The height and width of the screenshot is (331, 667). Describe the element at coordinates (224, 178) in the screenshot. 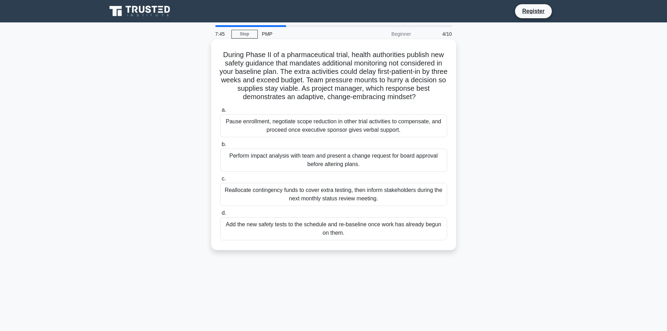

I see `span: c.` at that location.